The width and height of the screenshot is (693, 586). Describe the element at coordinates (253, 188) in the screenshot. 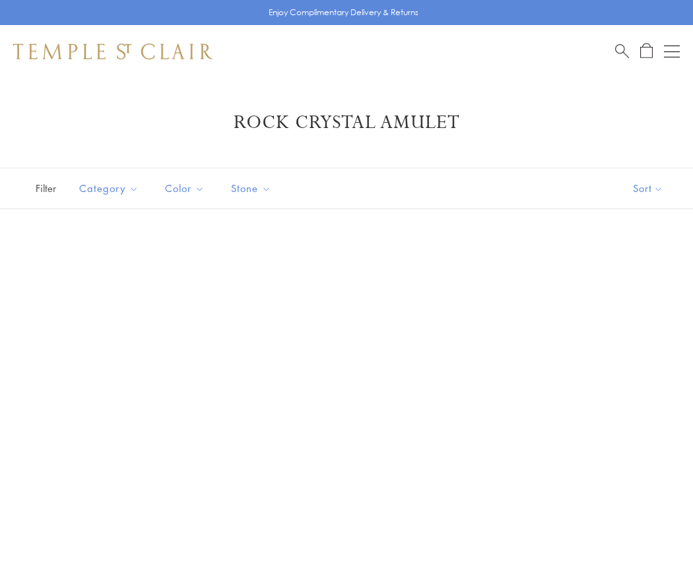

I see `span: Stone` at that location.